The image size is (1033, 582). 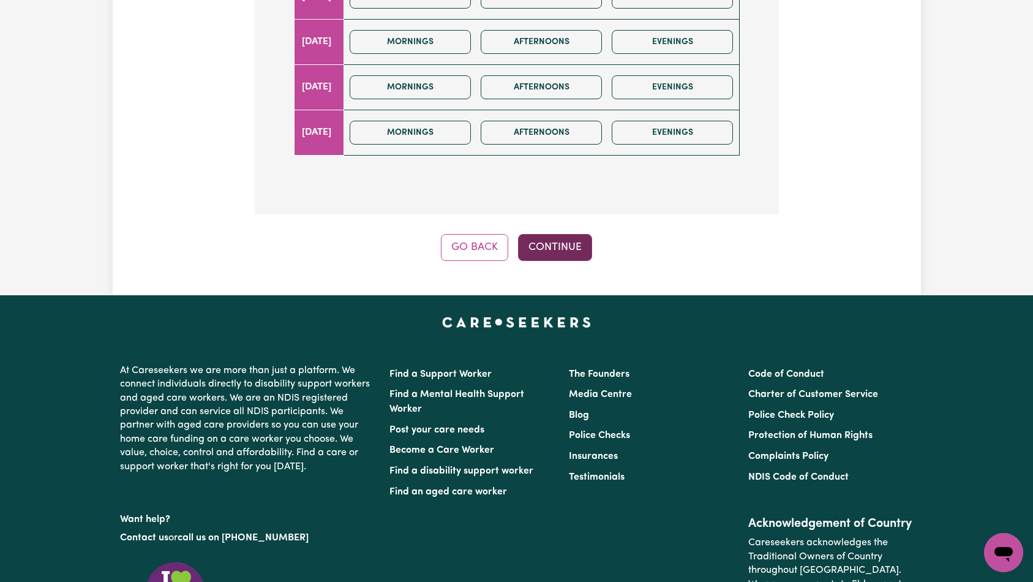 What do you see at coordinates (830, 524) in the screenshot?
I see `h2: Acknowledgement of Country` at bounding box center [830, 524].